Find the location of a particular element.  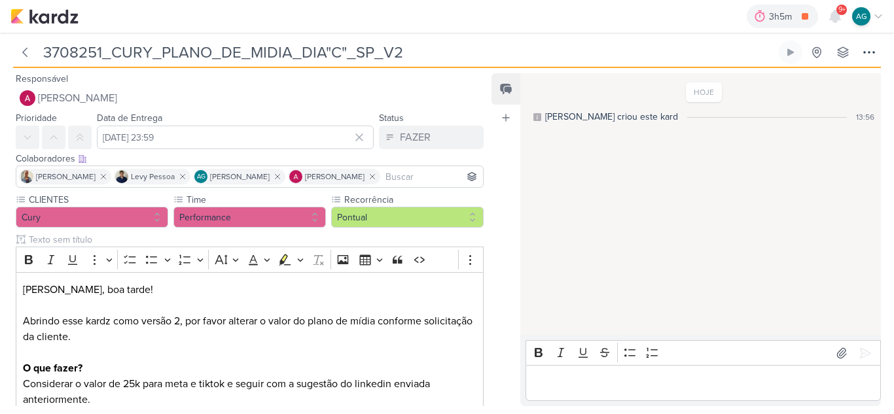

label: Time is located at coordinates (255, 200).